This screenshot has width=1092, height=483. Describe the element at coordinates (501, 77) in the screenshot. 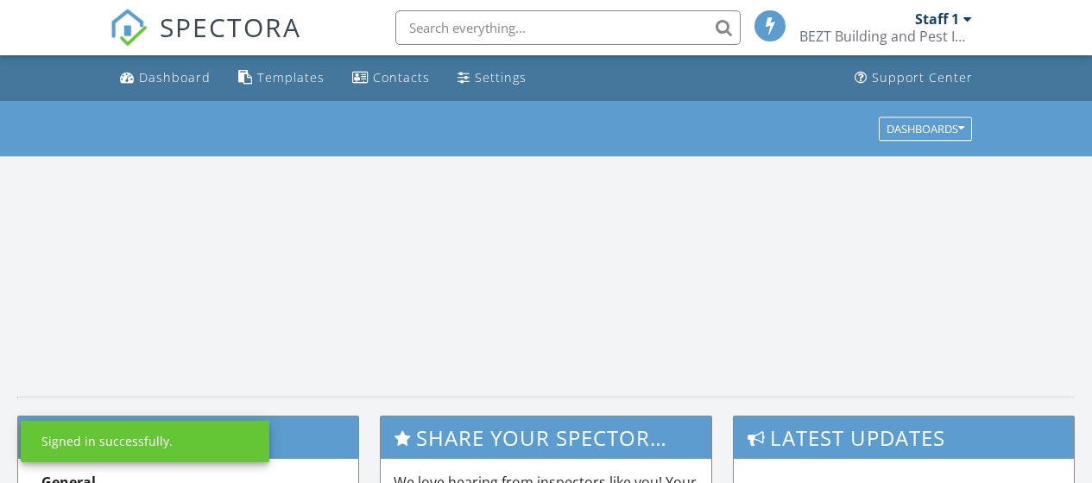

I see `div: Settings` at that location.